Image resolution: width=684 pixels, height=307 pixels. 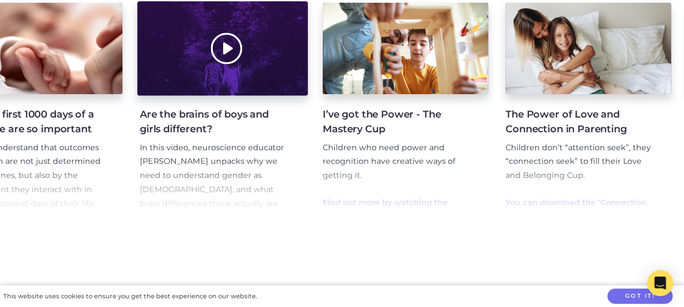 I want to click on h4: I’ve got the Power - The Mastery Cup, so click(x=397, y=122).